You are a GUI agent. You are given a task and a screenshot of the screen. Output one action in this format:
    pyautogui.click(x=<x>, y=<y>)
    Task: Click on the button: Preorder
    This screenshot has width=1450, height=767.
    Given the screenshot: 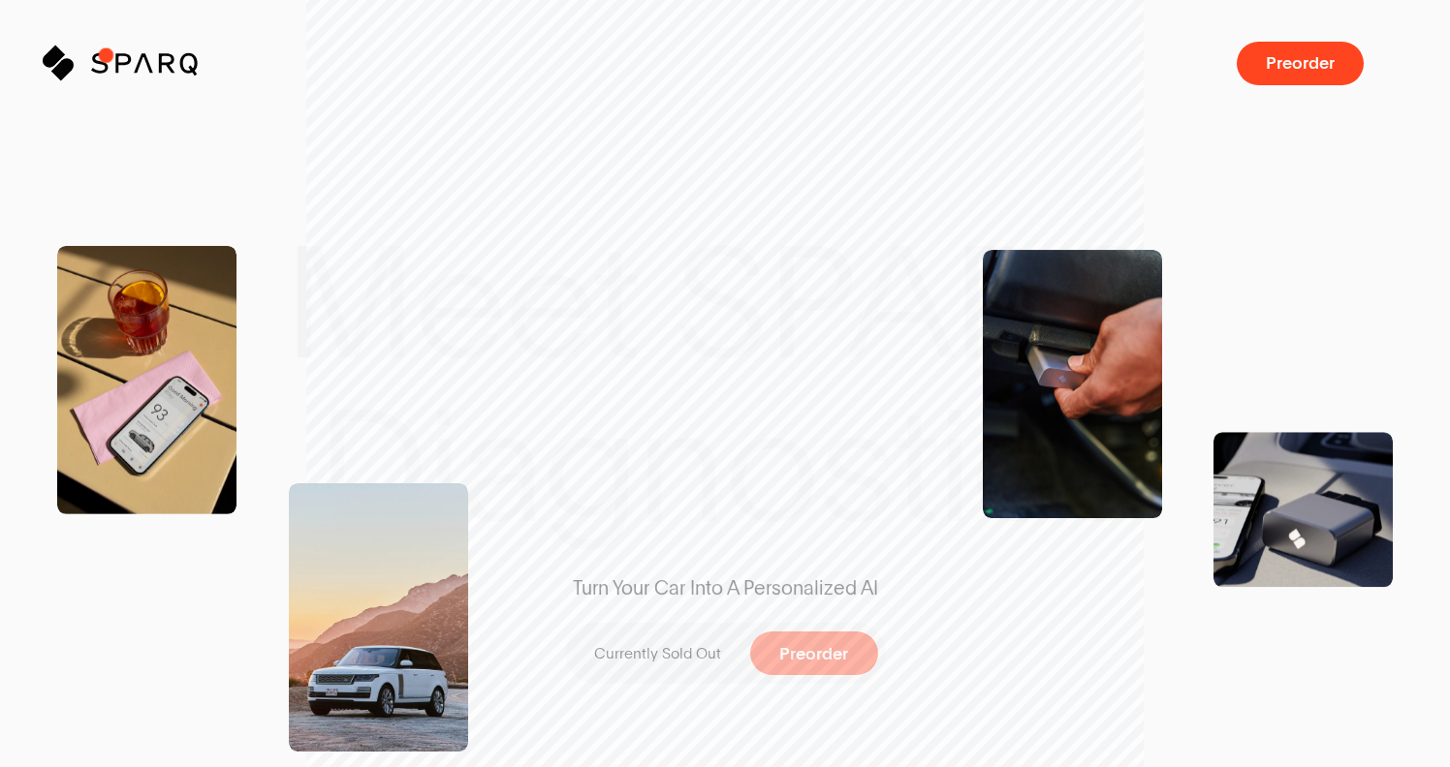 What is the action you would take?
    pyautogui.click(x=813, y=654)
    